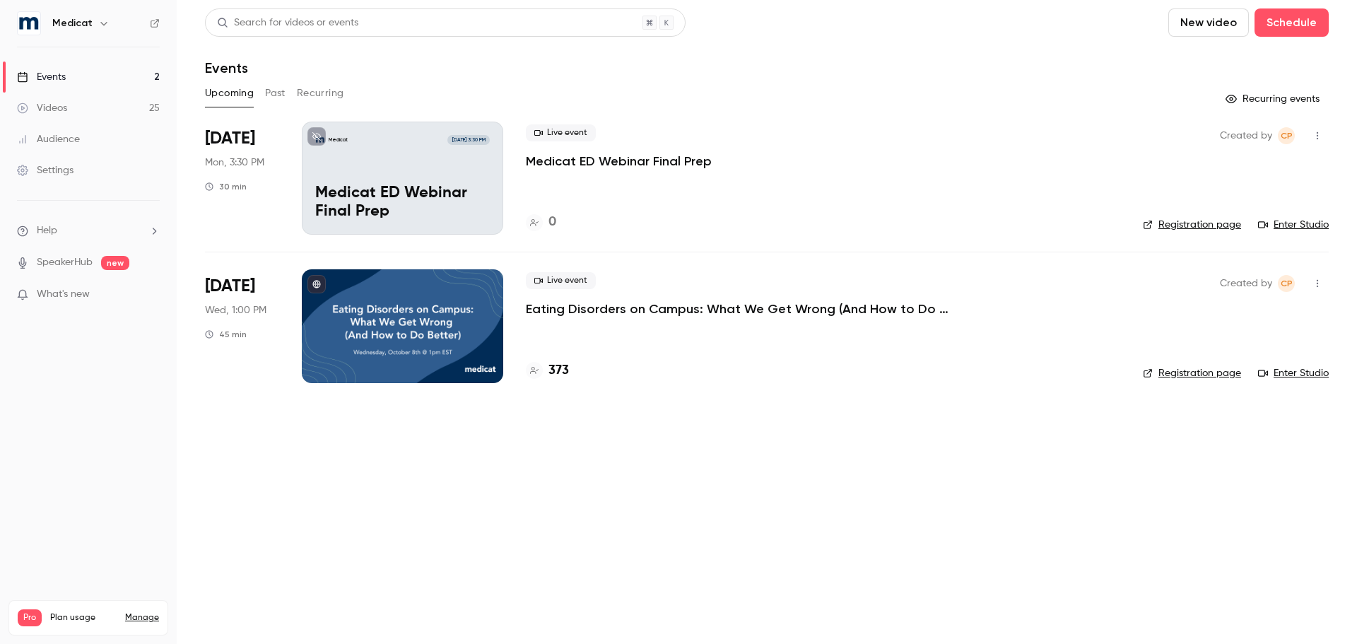 The width and height of the screenshot is (1357, 644). I want to click on span: Plan usage, so click(83, 618).